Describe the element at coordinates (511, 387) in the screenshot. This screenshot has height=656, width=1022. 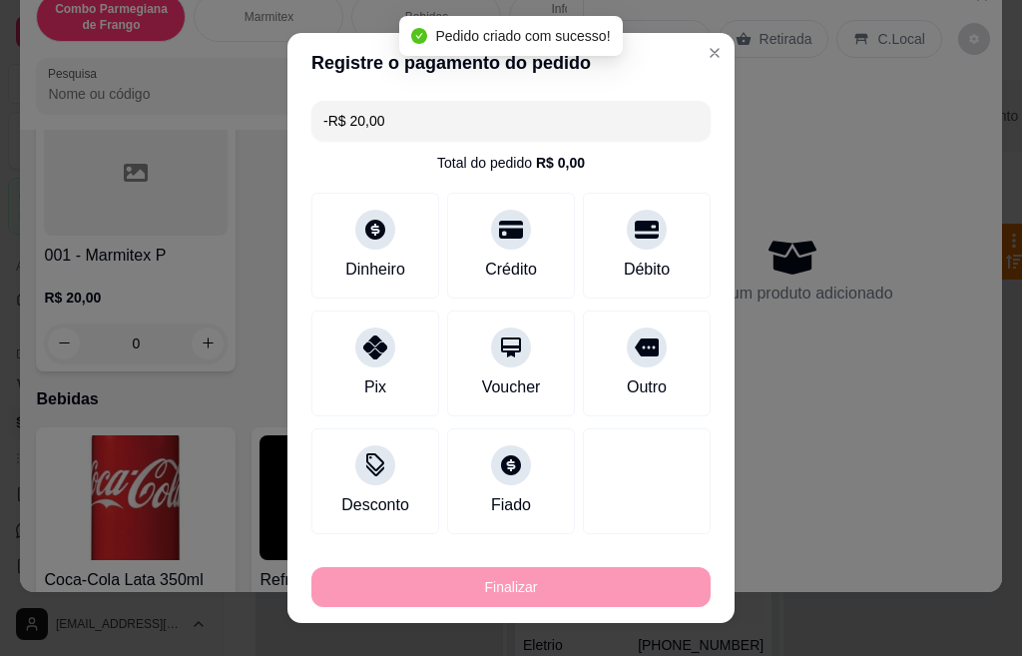
I see `div: Voucher` at that location.